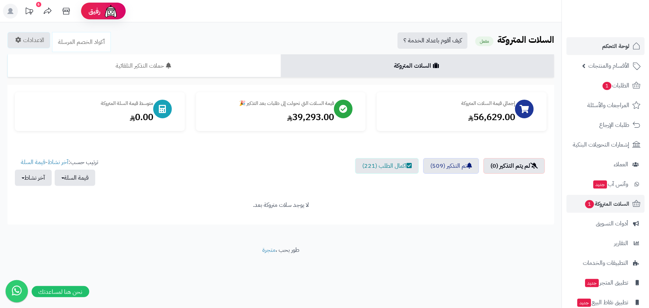 Image resolution: width=649 pixels, height=308 pixels. Describe the element at coordinates (111, 11) in the screenshot. I see `img: ai-face.png` at that location.